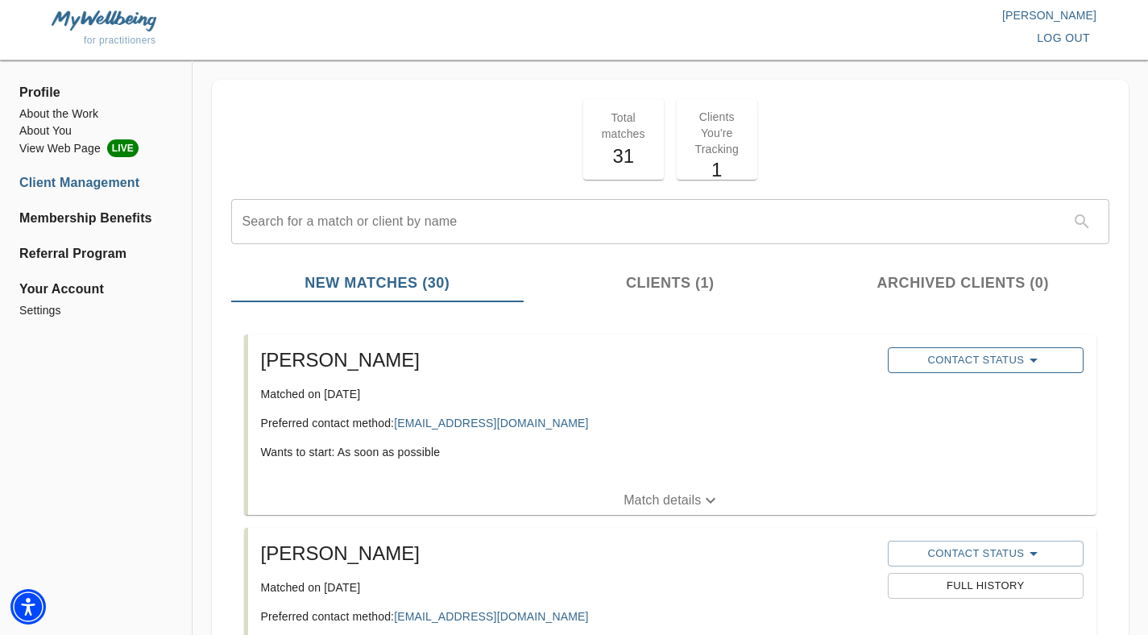 The width and height of the screenshot is (1148, 635). Describe the element at coordinates (985, 585) in the screenshot. I see `button: Full History` at that location.